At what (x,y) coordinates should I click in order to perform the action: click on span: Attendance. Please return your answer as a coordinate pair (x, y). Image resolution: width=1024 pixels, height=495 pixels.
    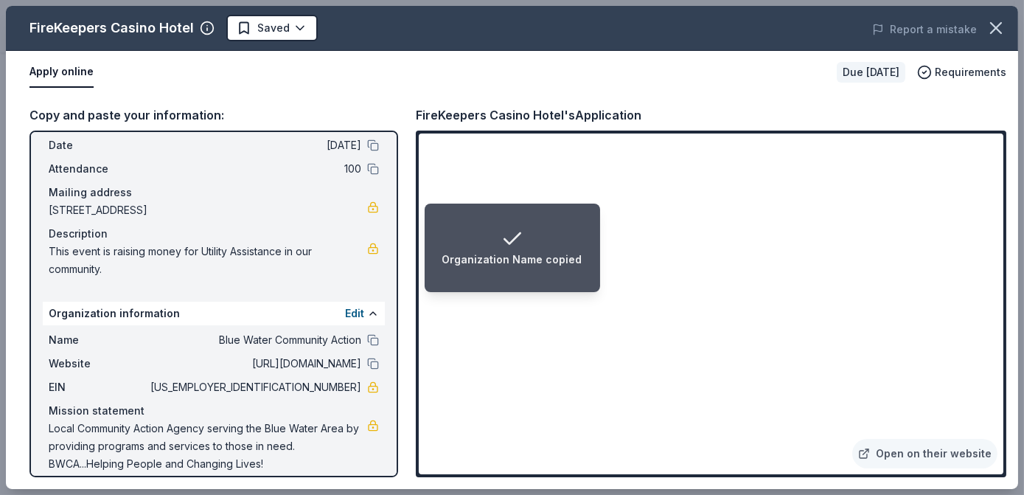
    Looking at the image, I should click on (98, 169).